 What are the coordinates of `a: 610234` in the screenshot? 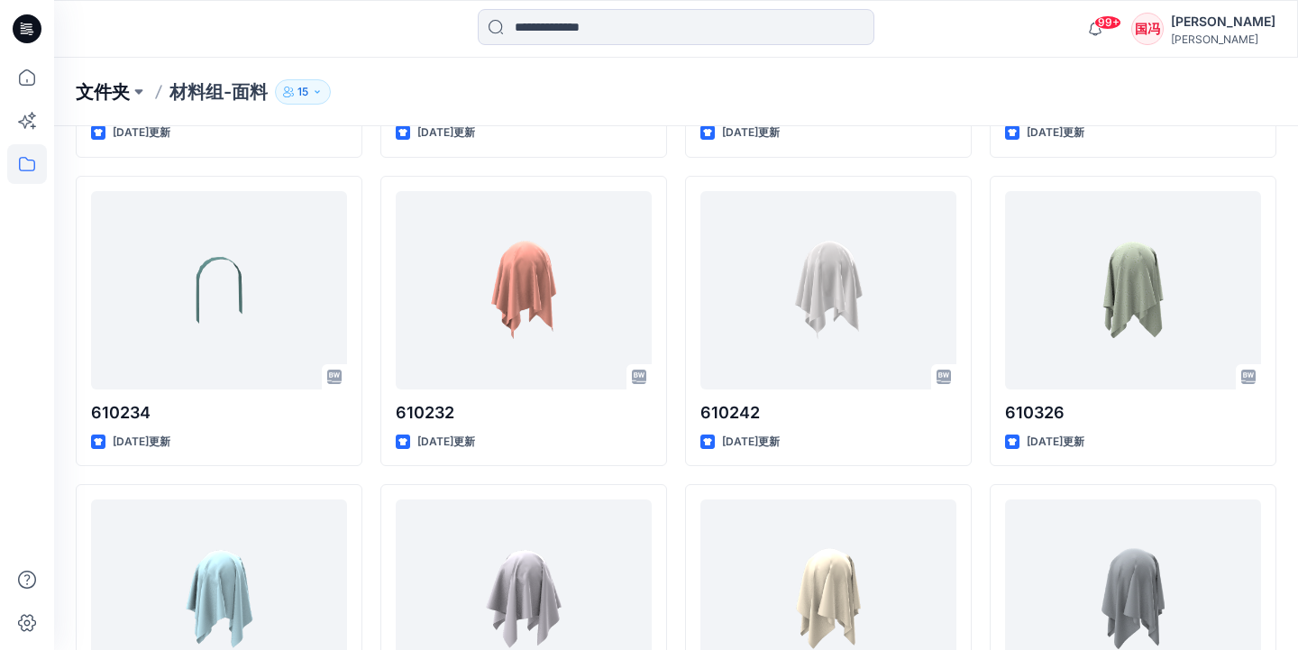 It's located at (219, 290).